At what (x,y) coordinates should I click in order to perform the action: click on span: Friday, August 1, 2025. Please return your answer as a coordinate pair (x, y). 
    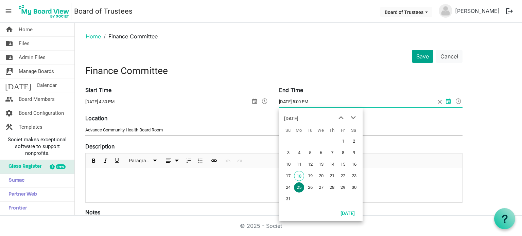
    Looking at the image, I should click on (343, 141).